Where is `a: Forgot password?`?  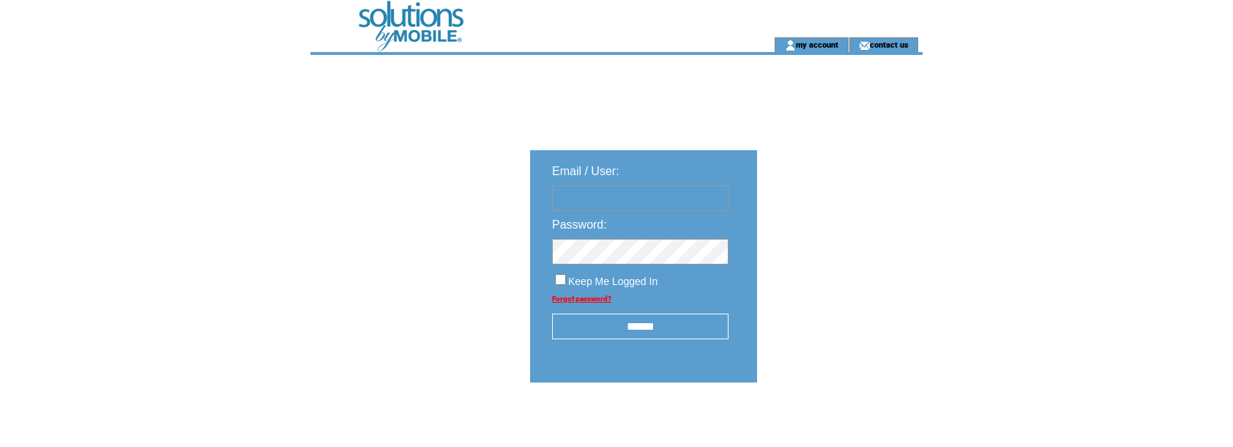 a: Forgot password? is located at coordinates (581, 298).